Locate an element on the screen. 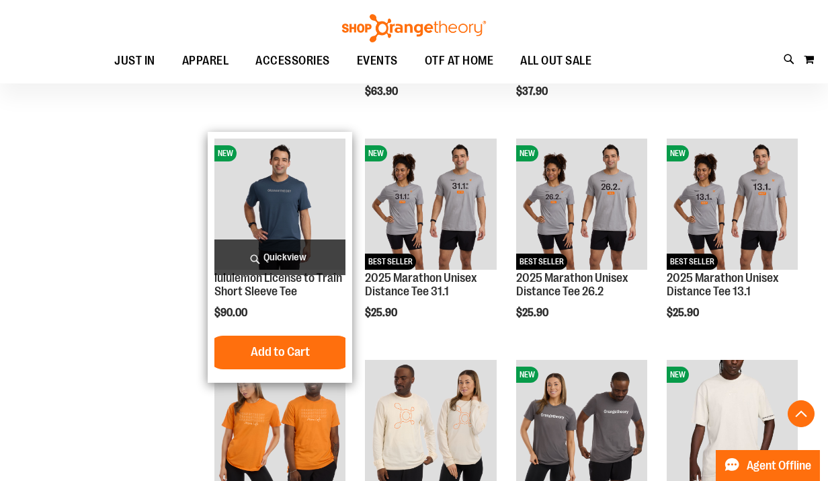  span: Agent Offline is located at coordinates (779, 465).